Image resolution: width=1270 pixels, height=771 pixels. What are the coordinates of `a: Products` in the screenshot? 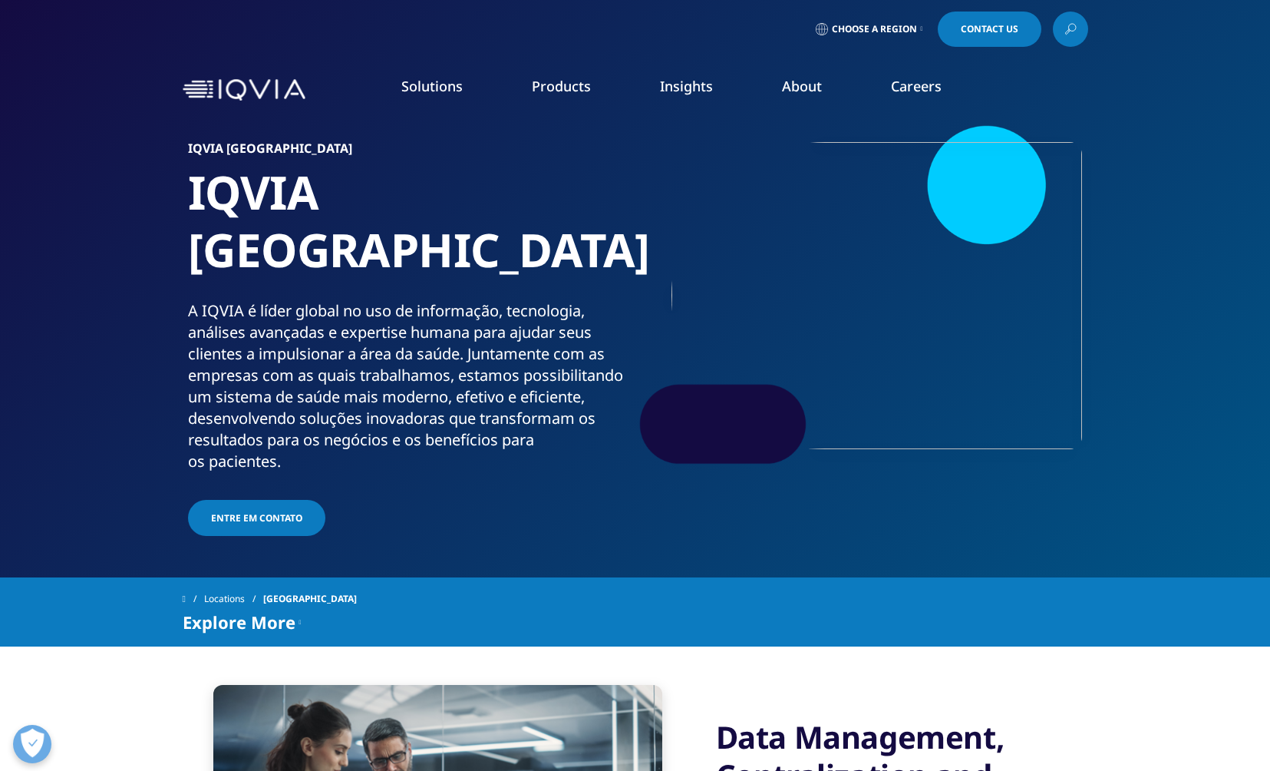 It's located at (561, 86).